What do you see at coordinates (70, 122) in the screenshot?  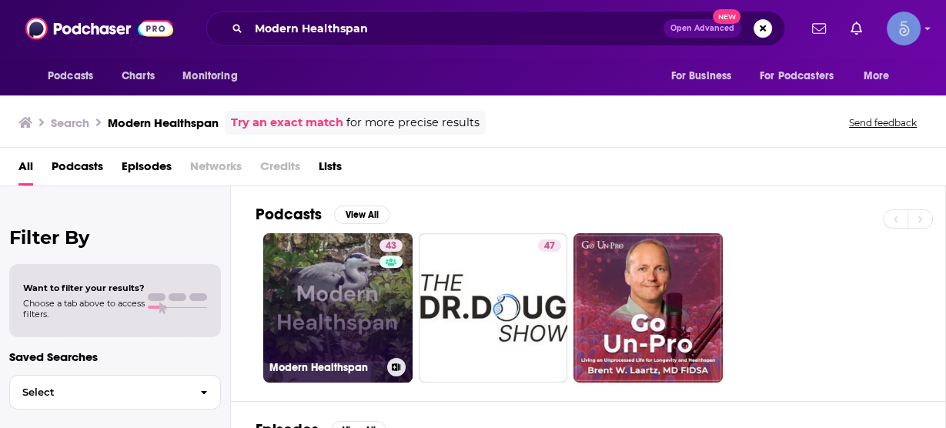 I see `h3: Search` at bounding box center [70, 122].